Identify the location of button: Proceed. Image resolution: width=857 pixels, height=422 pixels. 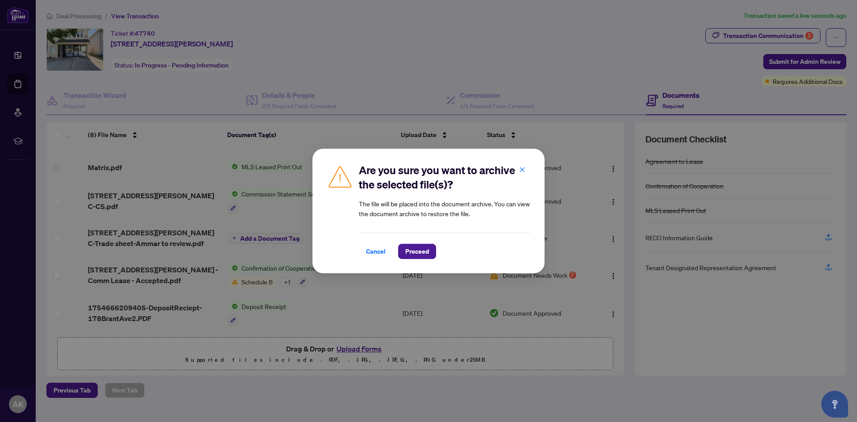
(417, 251).